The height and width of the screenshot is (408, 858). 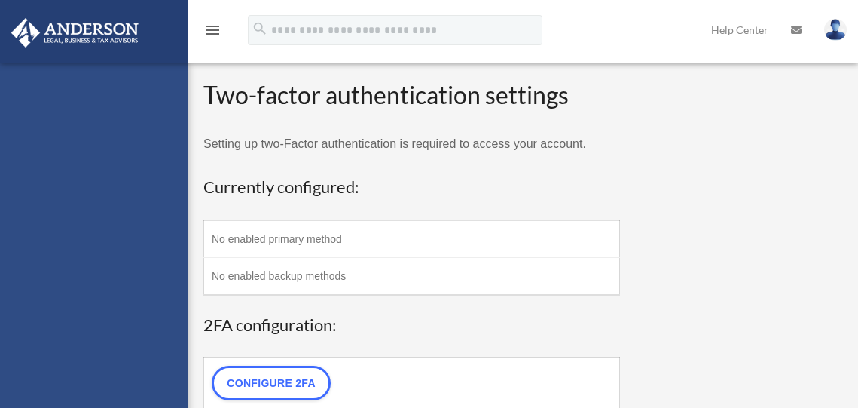 What do you see at coordinates (411, 187) in the screenshot?
I see `h3: Currently configured:` at bounding box center [411, 187].